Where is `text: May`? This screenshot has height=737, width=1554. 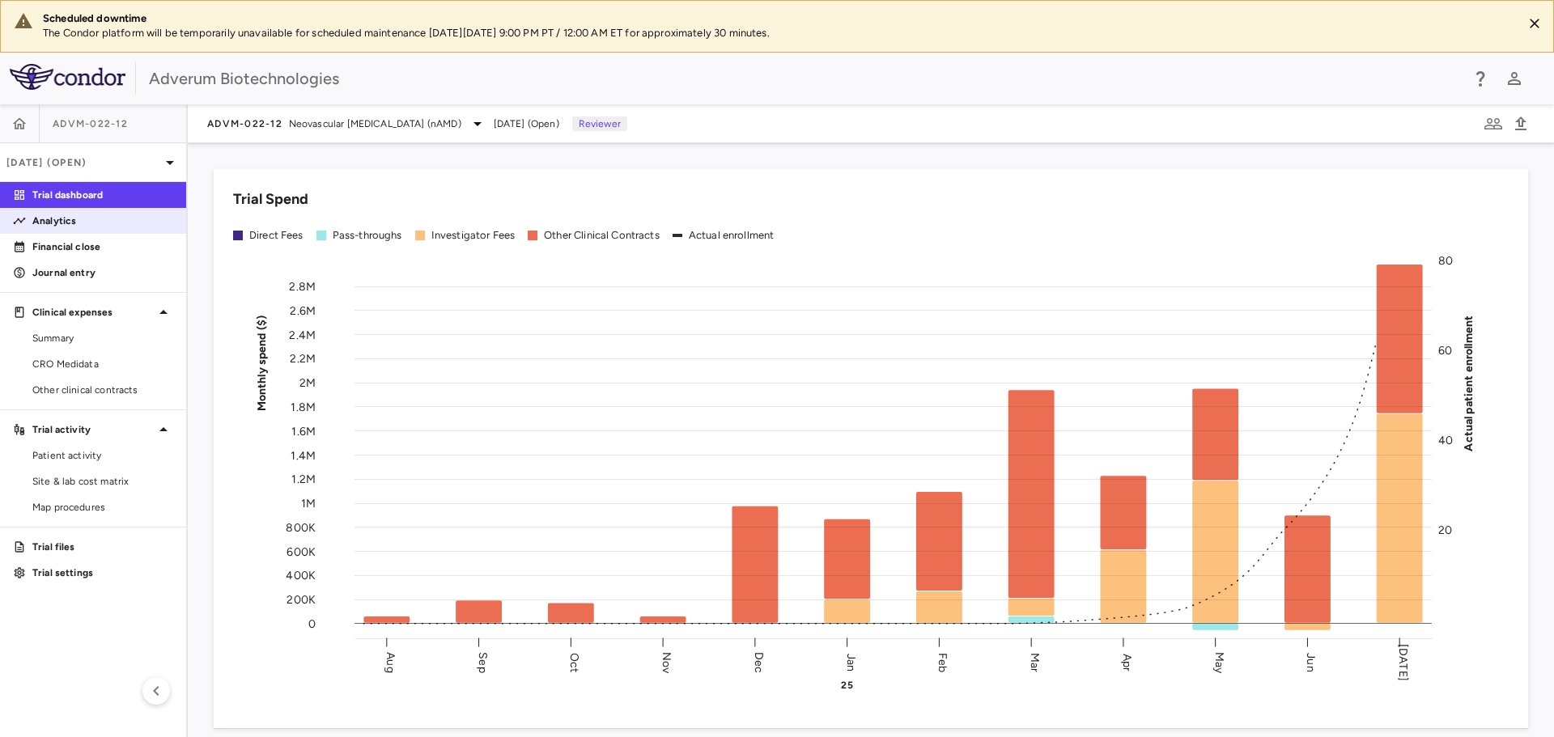
text: May is located at coordinates (1219, 662).